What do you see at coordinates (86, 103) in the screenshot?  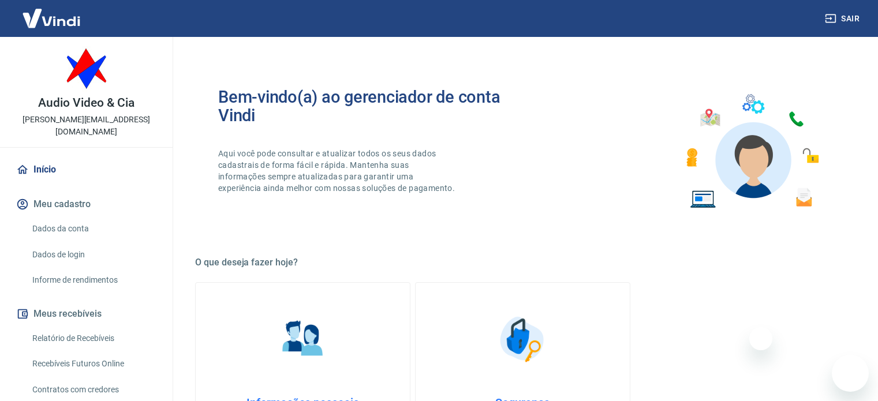 I see `p: Audio Video & Cia` at bounding box center [86, 103].